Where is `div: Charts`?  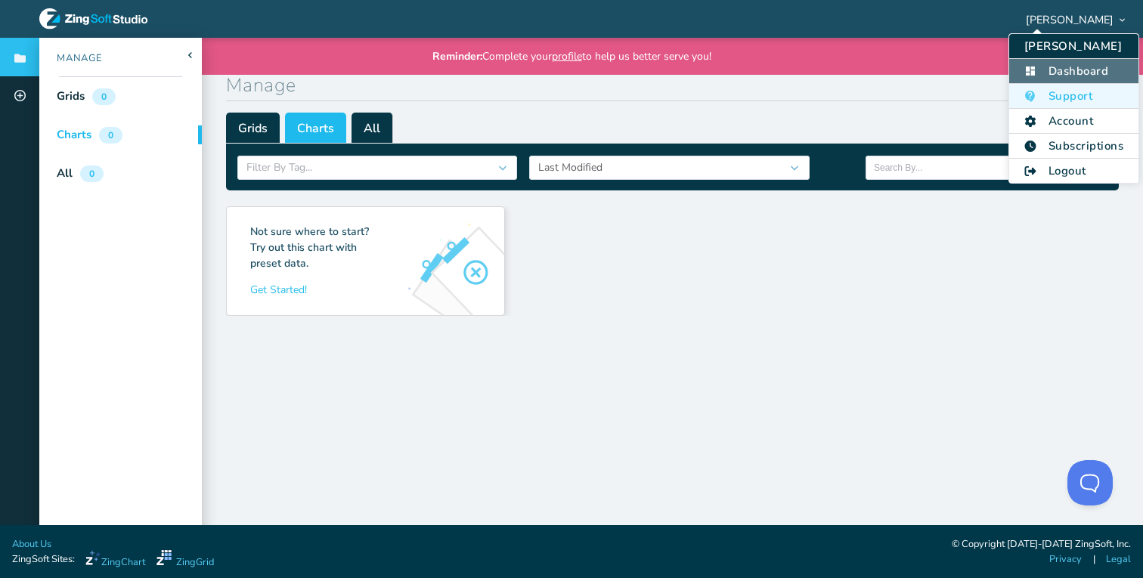 div: Charts is located at coordinates (74, 135).